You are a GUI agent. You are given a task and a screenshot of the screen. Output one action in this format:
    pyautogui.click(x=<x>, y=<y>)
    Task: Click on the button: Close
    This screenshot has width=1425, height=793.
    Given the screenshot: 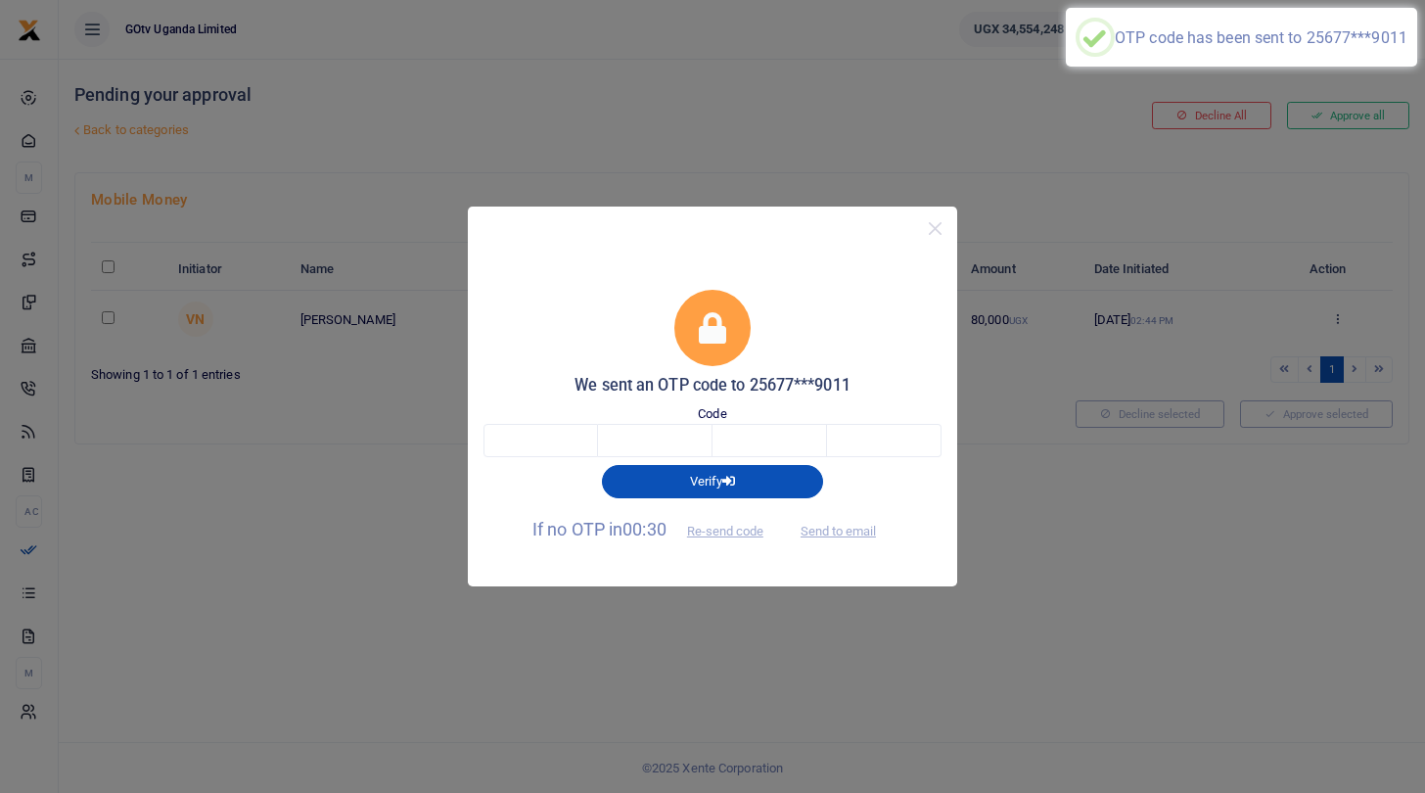 What is the action you would take?
    pyautogui.click(x=935, y=228)
    